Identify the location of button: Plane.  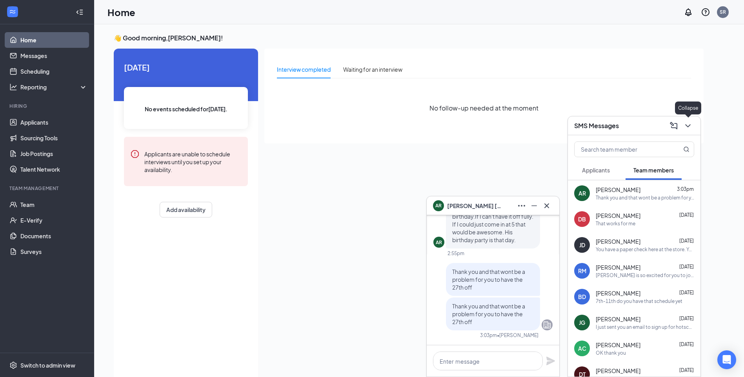
(550, 361).